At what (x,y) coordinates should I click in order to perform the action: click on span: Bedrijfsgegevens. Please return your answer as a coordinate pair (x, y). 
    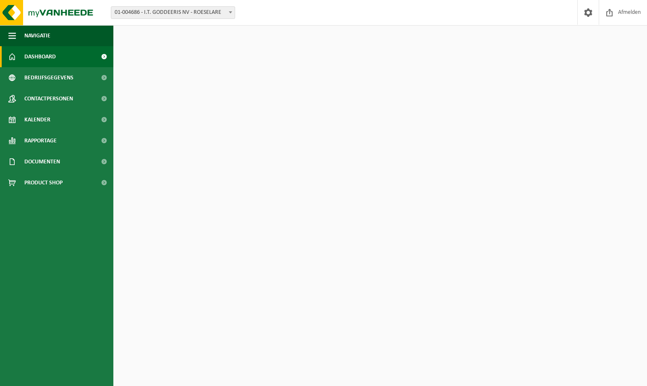
    Looking at the image, I should click on (49, 78).